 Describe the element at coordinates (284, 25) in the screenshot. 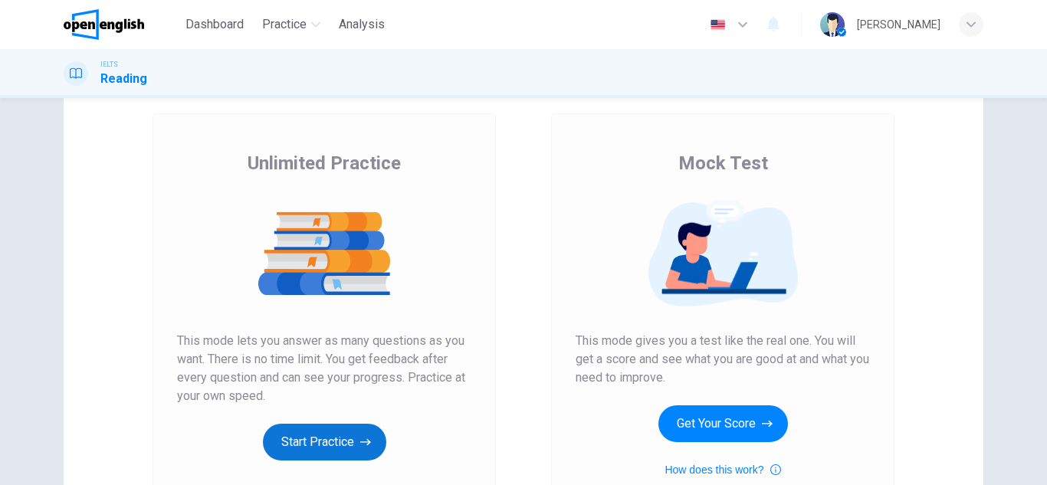

I see `span: Practice` at that location.